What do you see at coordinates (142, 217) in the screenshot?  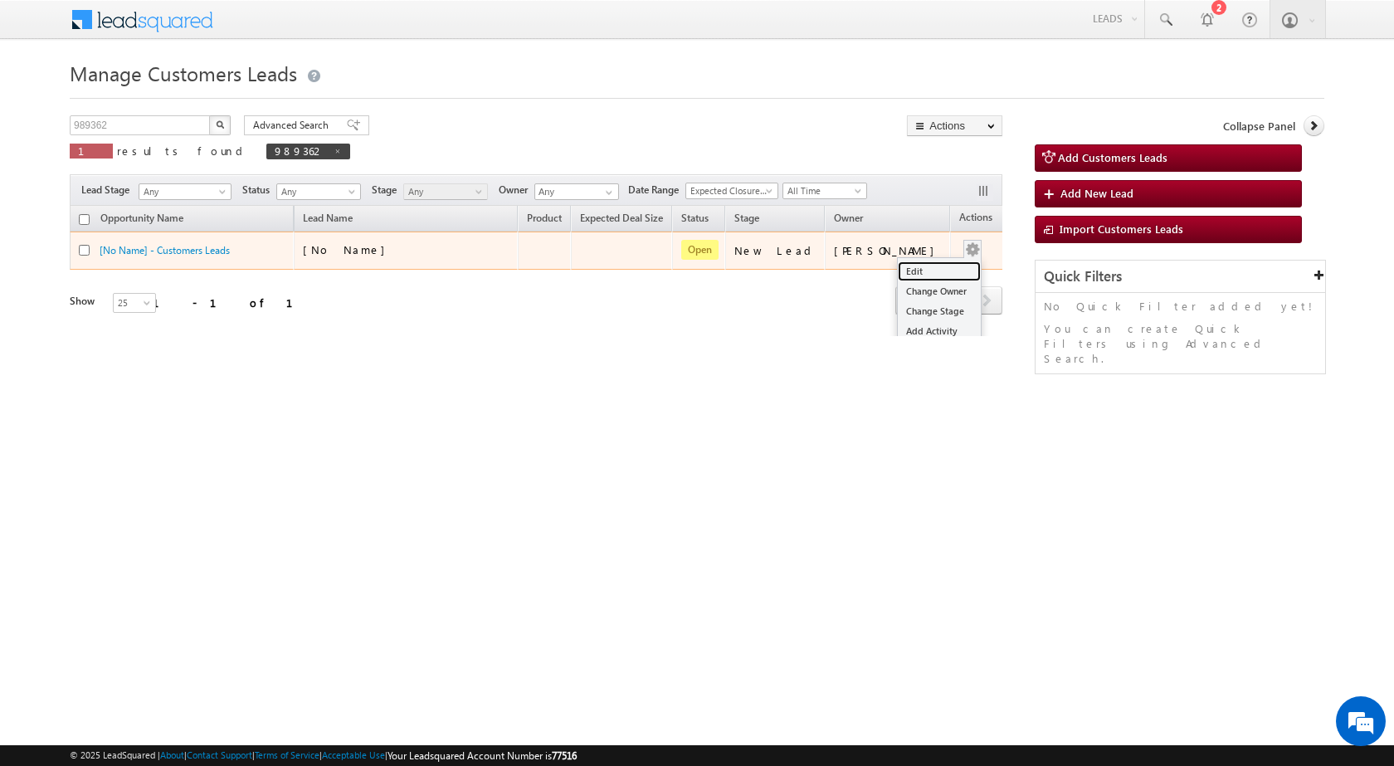 I see `span: Opportunity Name` at bounding box center [142, 217].